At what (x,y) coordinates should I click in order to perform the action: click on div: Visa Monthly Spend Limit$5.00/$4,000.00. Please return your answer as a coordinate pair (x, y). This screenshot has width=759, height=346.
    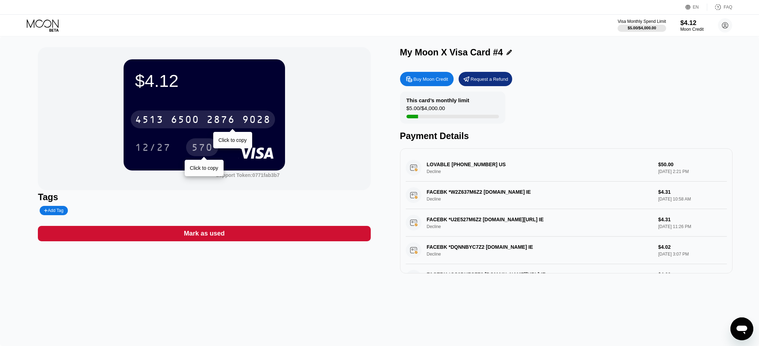
    Looking at the image, I should click on (642, 25).